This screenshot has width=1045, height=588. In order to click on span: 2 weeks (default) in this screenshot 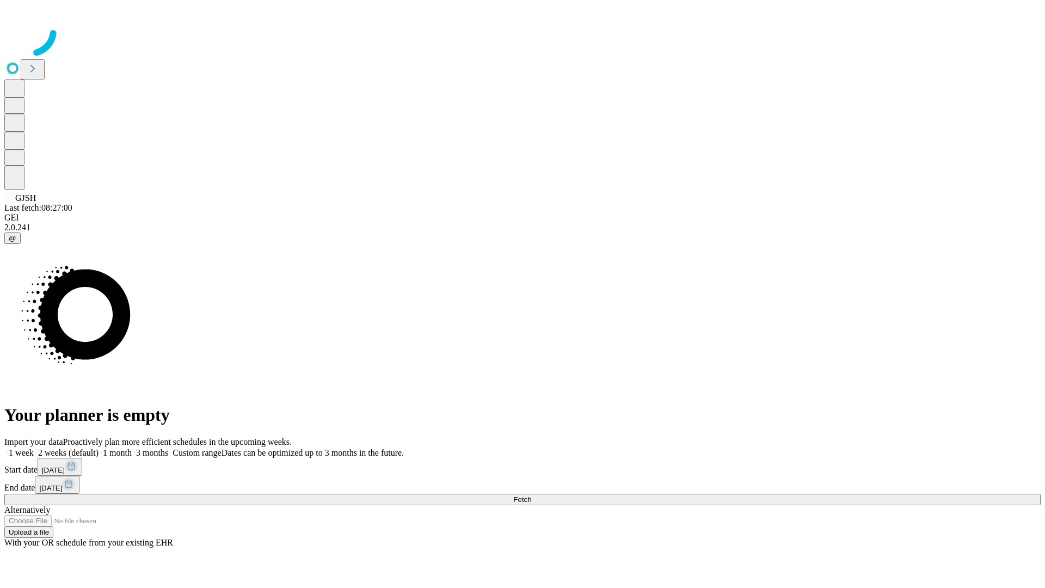, I will do `click(68, 452)`.